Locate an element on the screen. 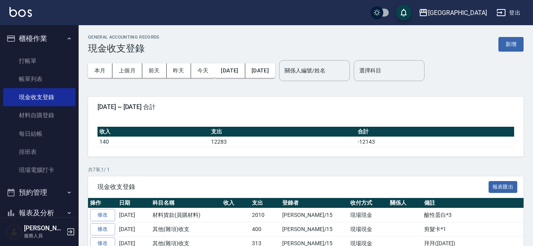 Image resolution: width=533 pixels, height=246 pixels. td: 12283 is located at coordinates (282, 142).